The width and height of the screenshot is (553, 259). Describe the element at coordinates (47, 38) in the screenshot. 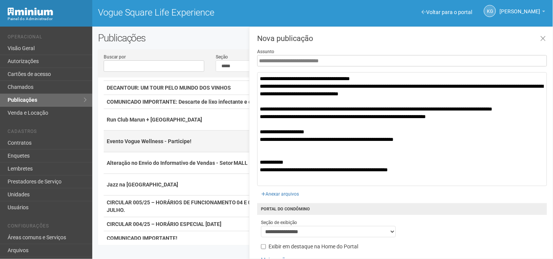

I see `li: Operacional` at that location.